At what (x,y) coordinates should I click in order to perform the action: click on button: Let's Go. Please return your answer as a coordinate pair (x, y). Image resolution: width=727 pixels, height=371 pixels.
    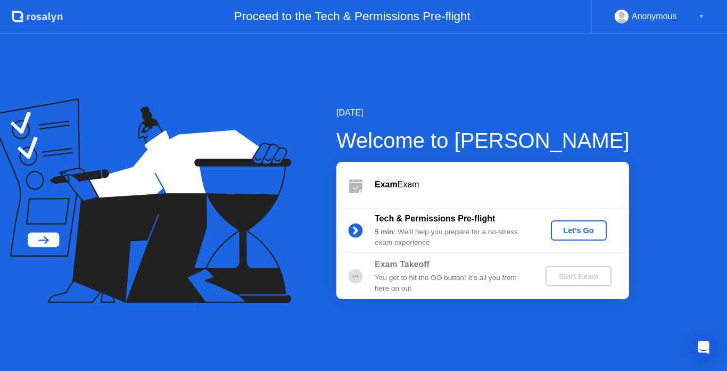
    Looking at the image, I should click on (578, 230).